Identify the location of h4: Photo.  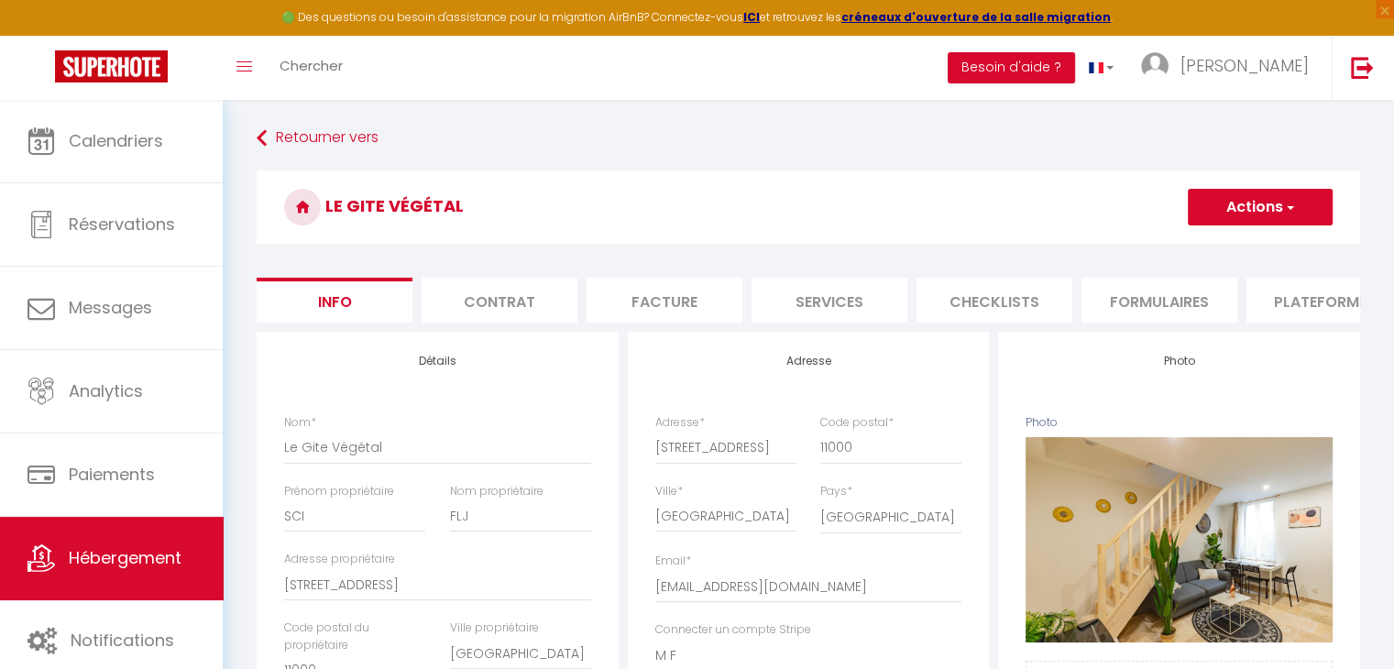
(1178, 361).